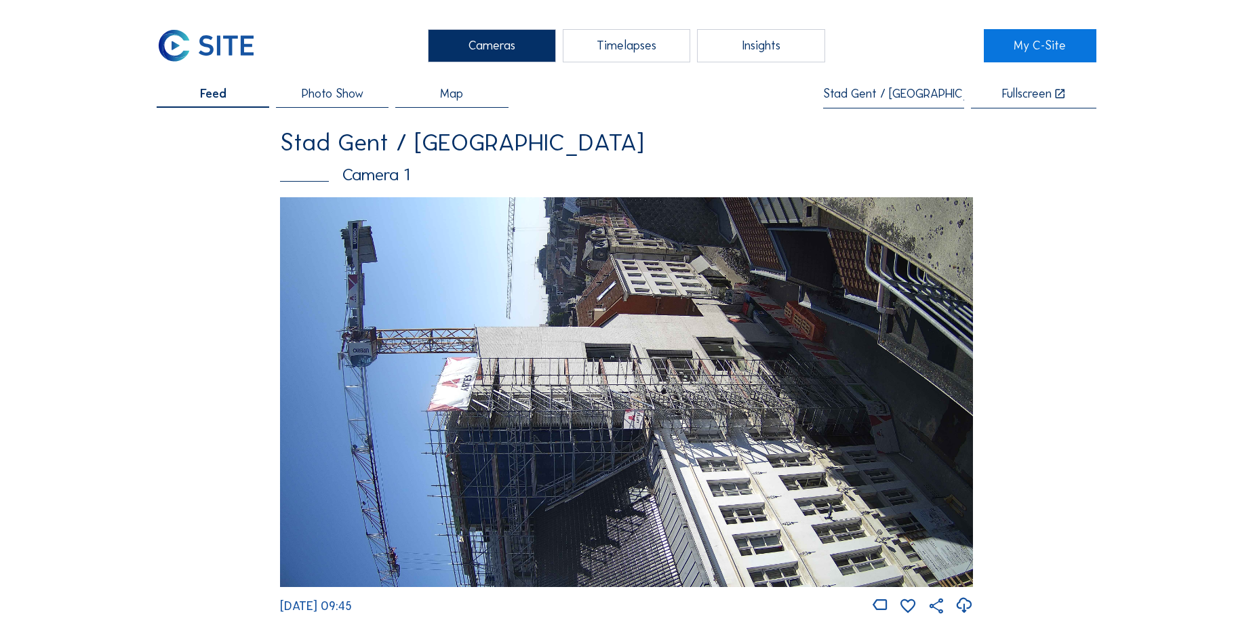  Describe the element at coordinates (205, 45) in the screenshot. I see `img: C-SITE Logo` at that location.